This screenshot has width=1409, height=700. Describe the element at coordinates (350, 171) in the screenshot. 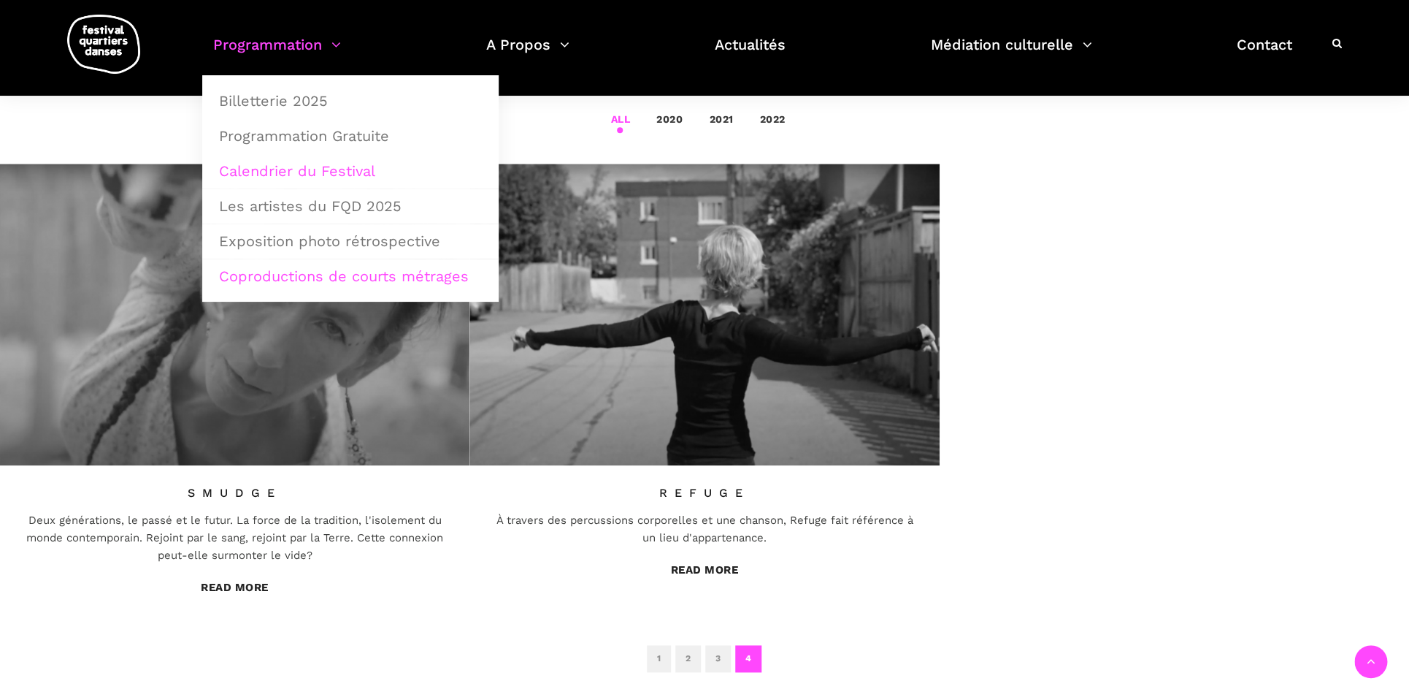

I see `a: Calendrier du Festival` at that location.